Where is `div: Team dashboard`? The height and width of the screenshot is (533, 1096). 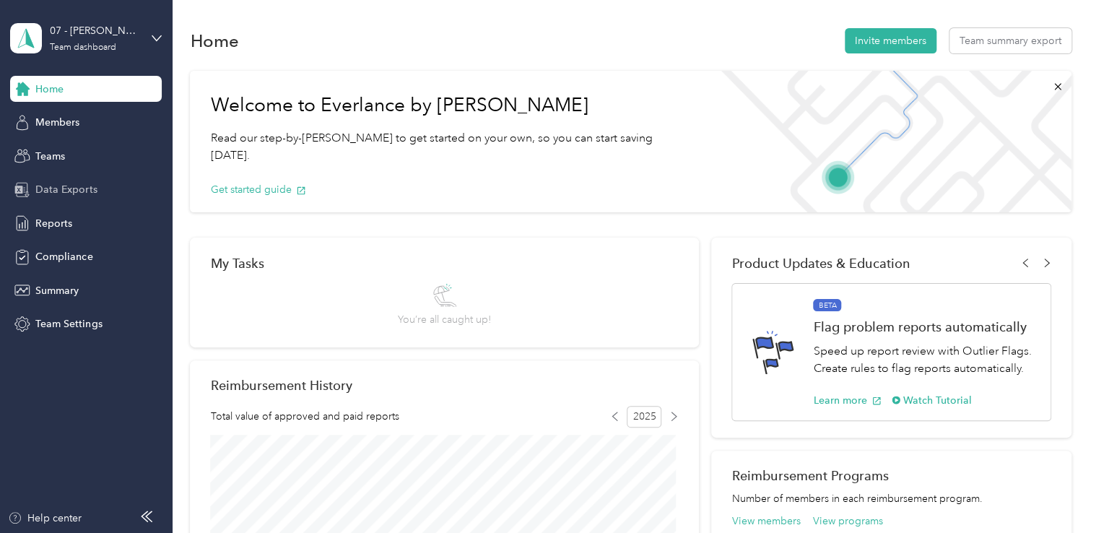
div: Team dashboard is located at coordinates (83, 48).